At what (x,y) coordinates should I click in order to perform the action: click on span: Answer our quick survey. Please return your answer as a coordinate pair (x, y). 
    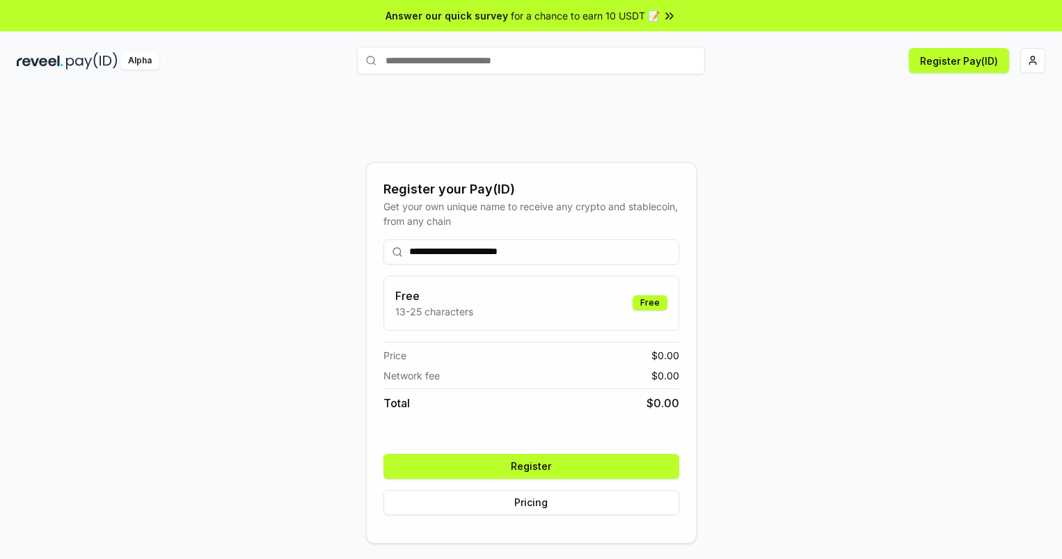
    Looking at the image, I should click on (447, 15).